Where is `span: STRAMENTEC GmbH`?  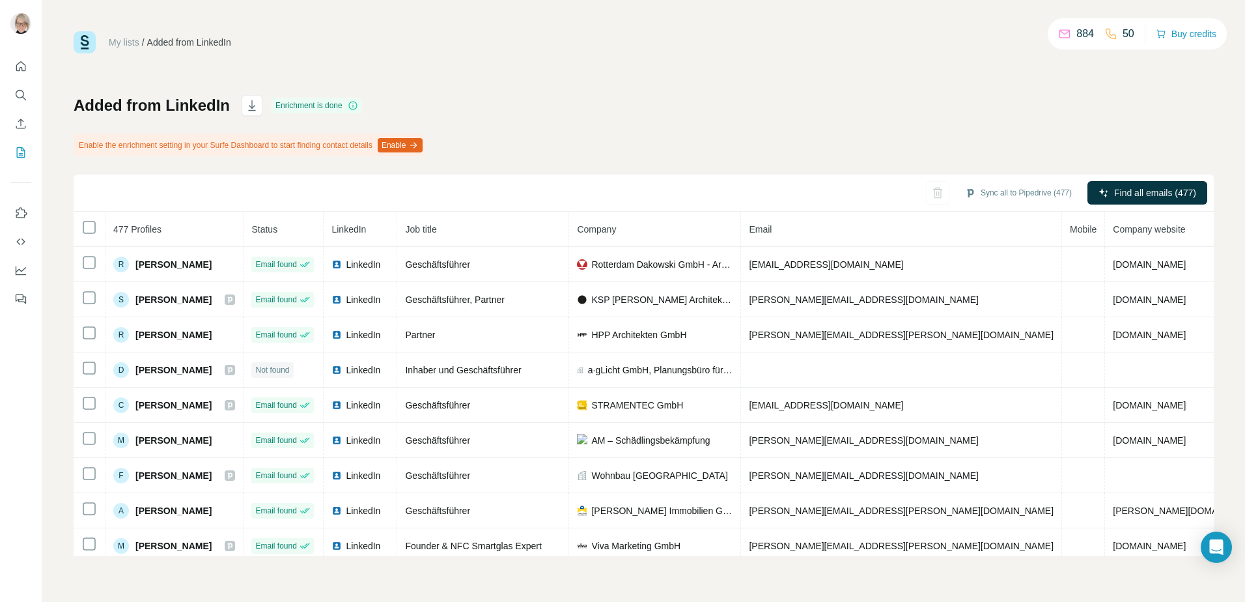 span: STRAMENTEC GmbH is located at coordinates (637, 405).